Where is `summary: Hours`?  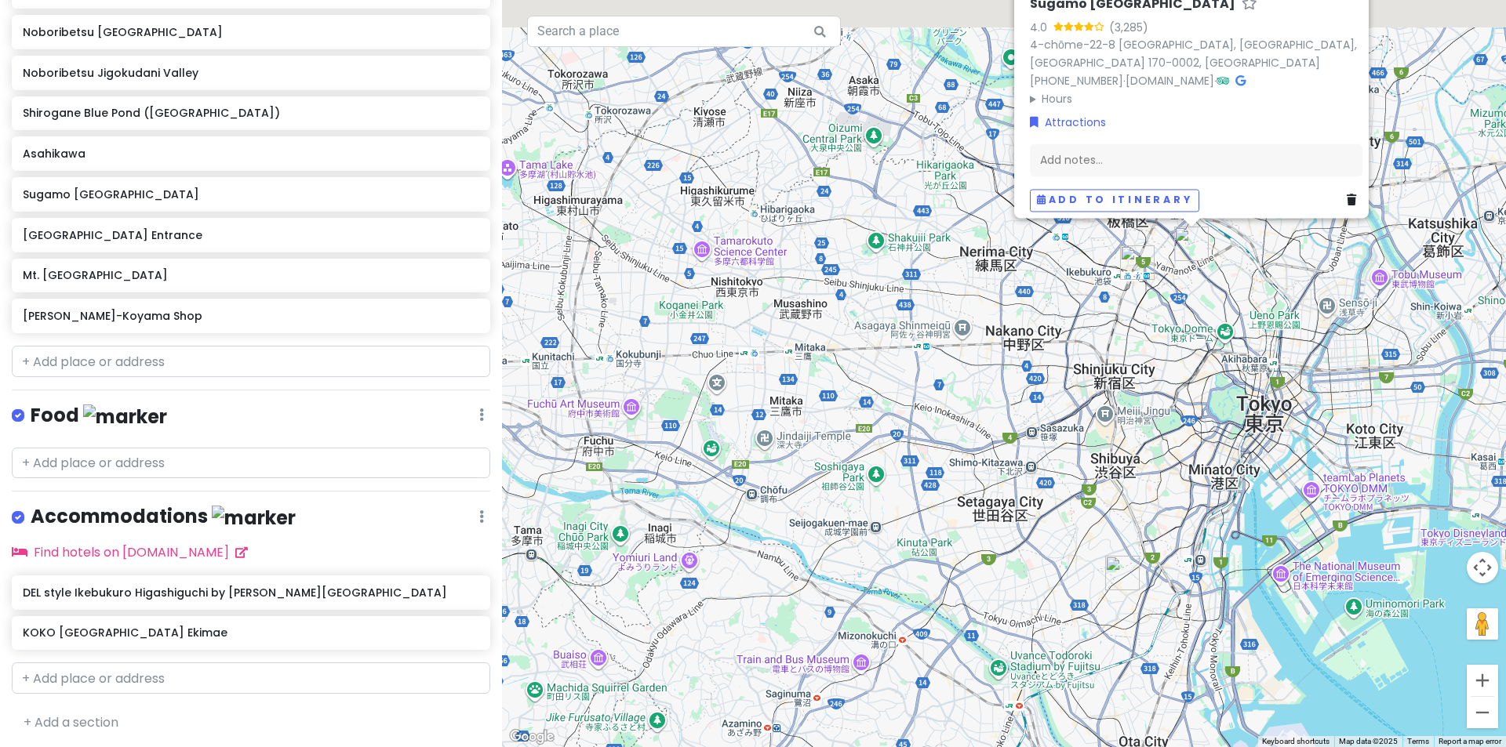
summary: Hours is located at coordinates (1196, 99).